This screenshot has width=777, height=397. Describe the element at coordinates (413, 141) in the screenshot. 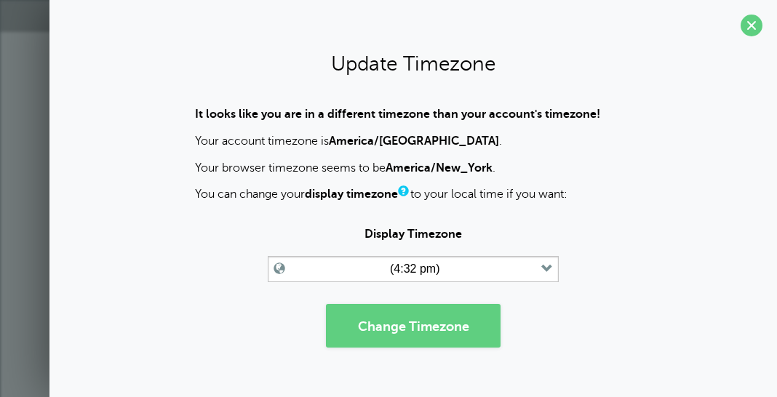

I see `p: Your account timezone is .` at that location.